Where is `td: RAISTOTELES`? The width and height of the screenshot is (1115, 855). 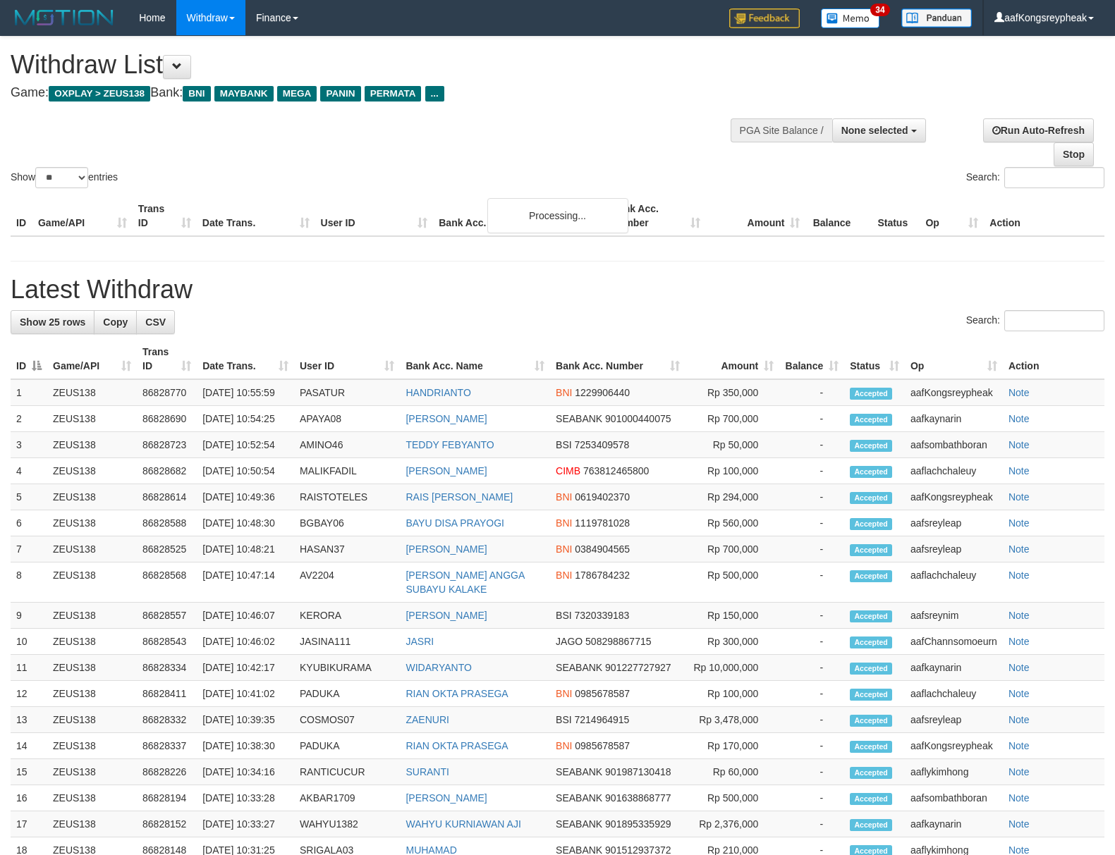 td: RAISTOTELES is located at coordinates (347, 497).